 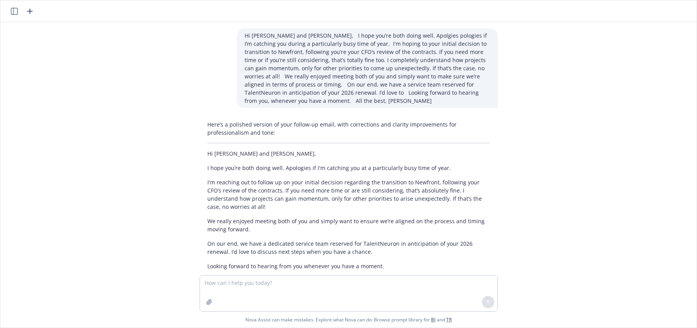 I want to click on p: Looking forward to hearing from you whenever you have a moment., so click(x=349, y=266).